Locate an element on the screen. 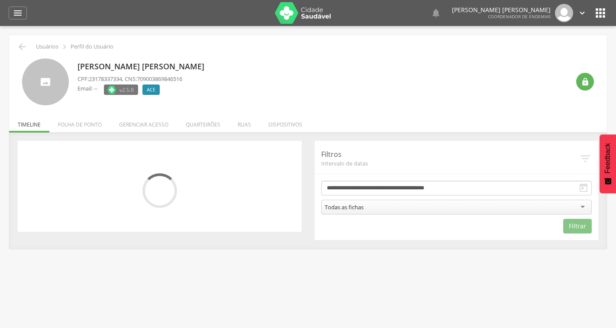  i: Voltar is located at coordinates (22, 47).